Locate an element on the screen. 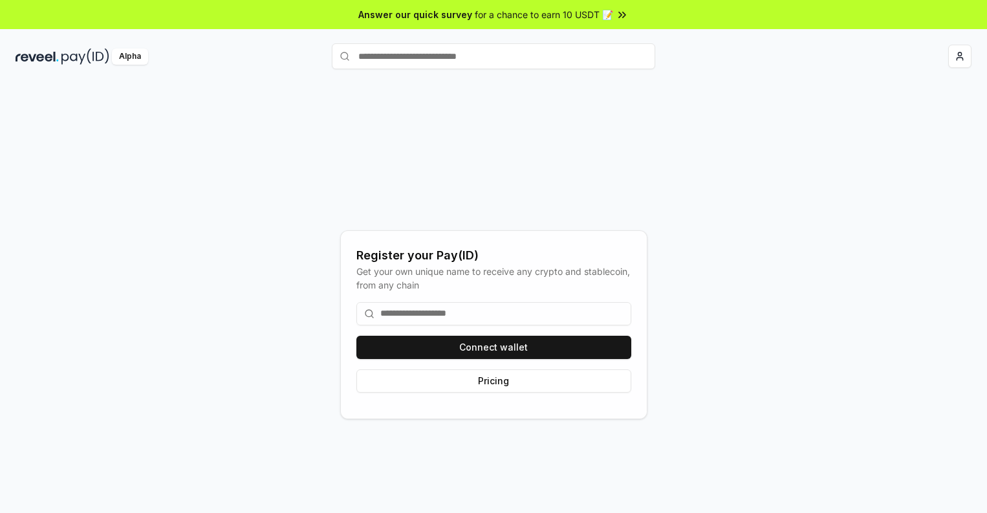 The image size is (987, 513). span: Answer our quick survey is located at coordinates (415, 14).